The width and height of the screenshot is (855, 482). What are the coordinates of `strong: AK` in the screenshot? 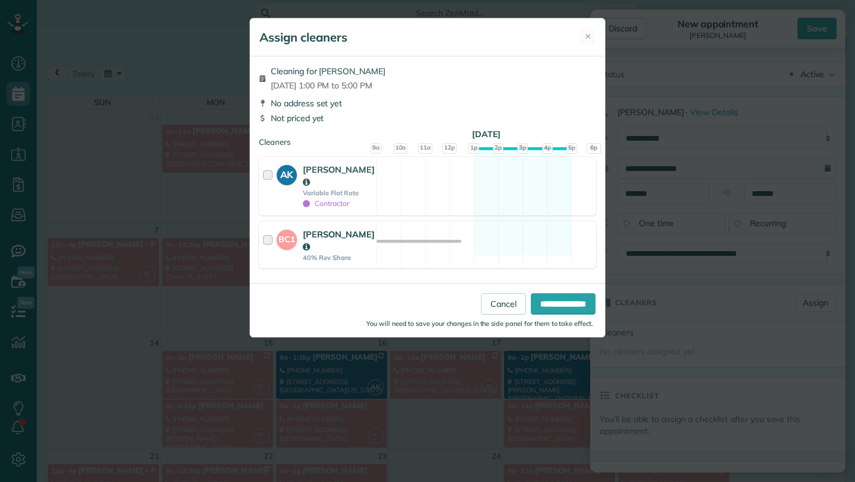 It's located at (287, 173).